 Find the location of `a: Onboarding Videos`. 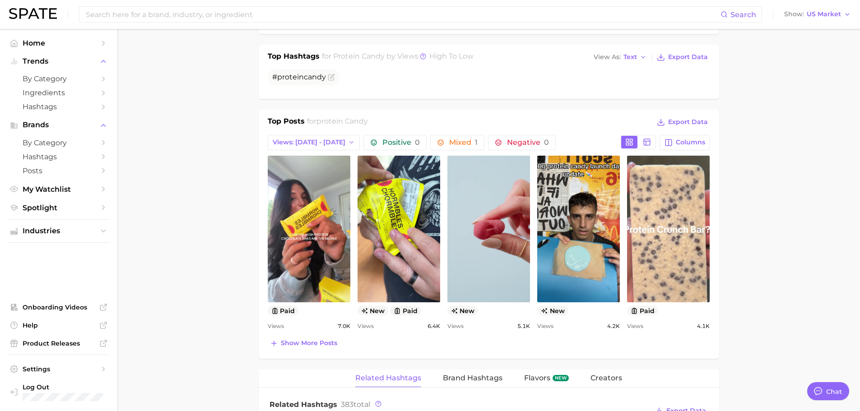

a: Onboarding Videos is located at coordinates (59, 307).